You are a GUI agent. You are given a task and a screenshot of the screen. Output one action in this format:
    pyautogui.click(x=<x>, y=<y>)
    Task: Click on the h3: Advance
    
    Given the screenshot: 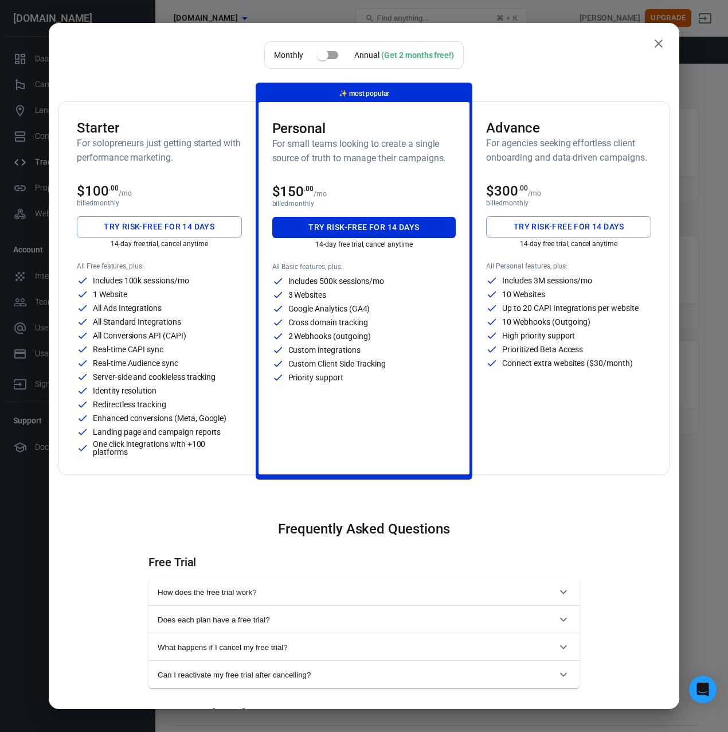 What is the action you would take?
    pyautogui.click(x=569, y=128)
    